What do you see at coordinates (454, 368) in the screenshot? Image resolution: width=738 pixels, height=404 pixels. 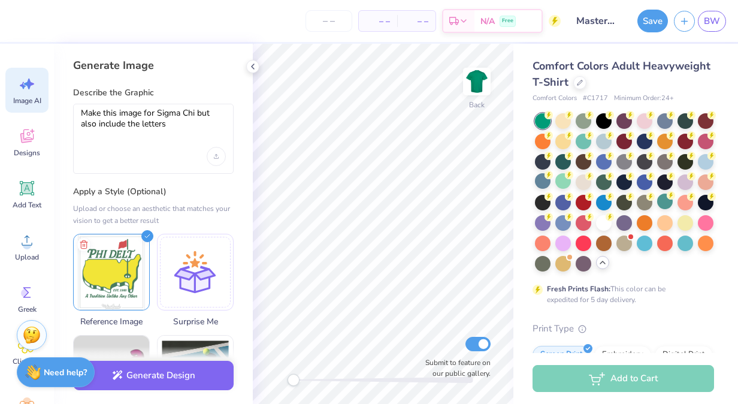 I see `label: Submit to feature on our public gallery.` at bounding box center [454, 368].